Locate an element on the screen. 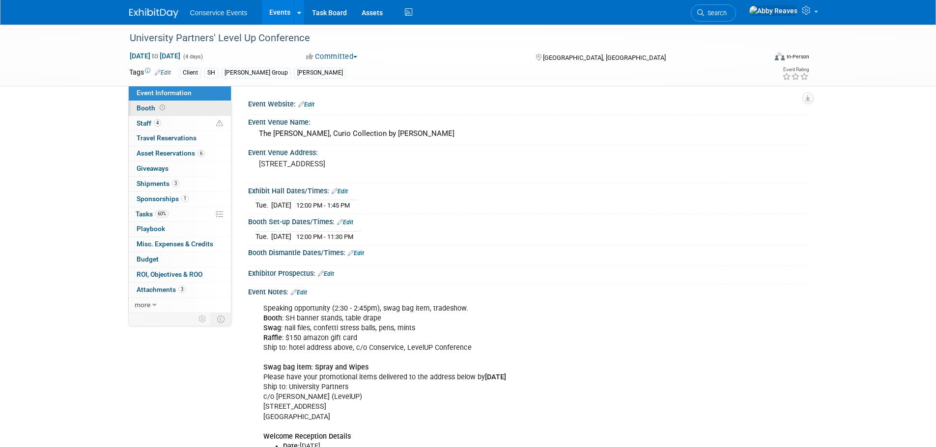  b: Booth is located at coordinates (273, 318).